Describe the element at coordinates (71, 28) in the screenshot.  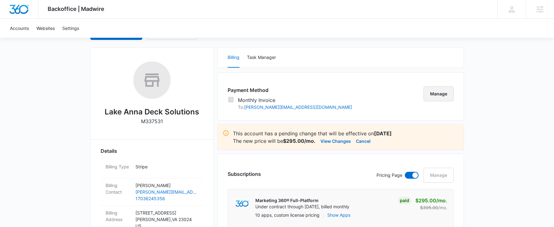
I see `a: Settings` at that location.